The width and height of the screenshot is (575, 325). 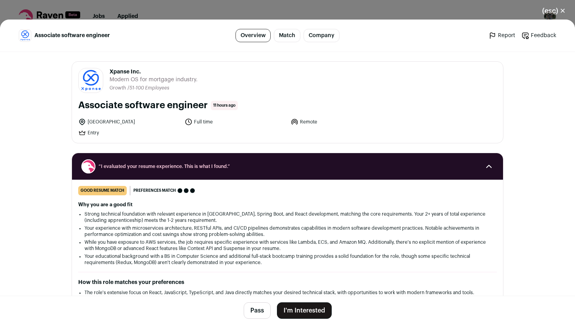 I want to click on h1: Associate software engineer, so click(x=143, y=106).